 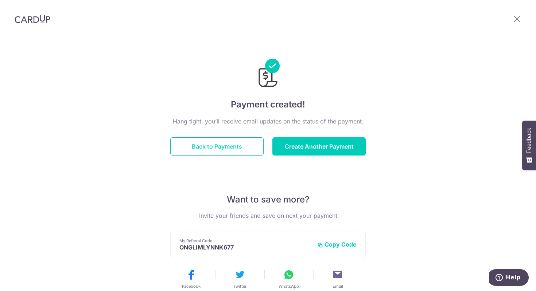 I want to click on button: Twitter, so click(x=240, y=279).